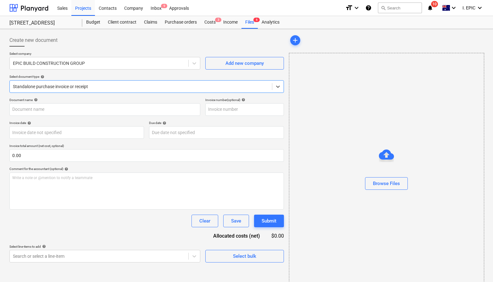 The image size is (493, 282). What do you see at coordinates (400, 8) in the screenshot?
I see `button: Search` at bounding box center [400, 8].